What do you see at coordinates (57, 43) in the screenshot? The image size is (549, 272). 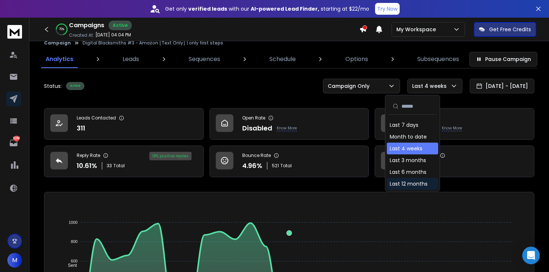 I see `button: Campaign` at bounding box center [57, 43].